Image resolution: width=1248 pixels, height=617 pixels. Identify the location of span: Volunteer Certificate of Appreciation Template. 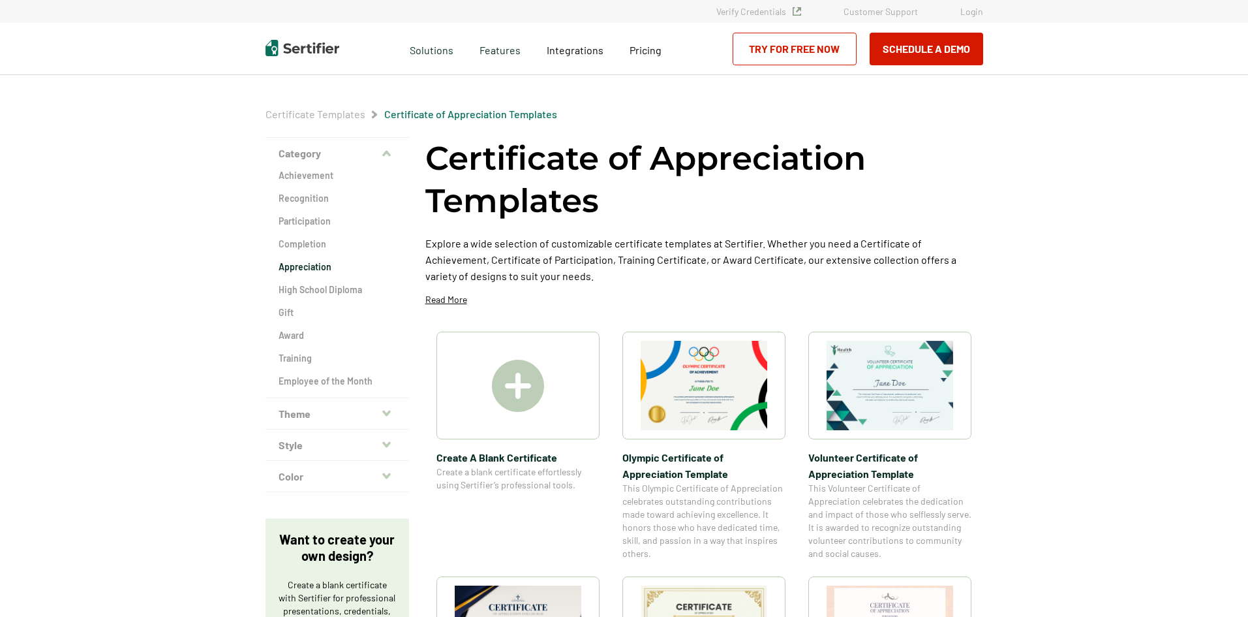
(890, 465).